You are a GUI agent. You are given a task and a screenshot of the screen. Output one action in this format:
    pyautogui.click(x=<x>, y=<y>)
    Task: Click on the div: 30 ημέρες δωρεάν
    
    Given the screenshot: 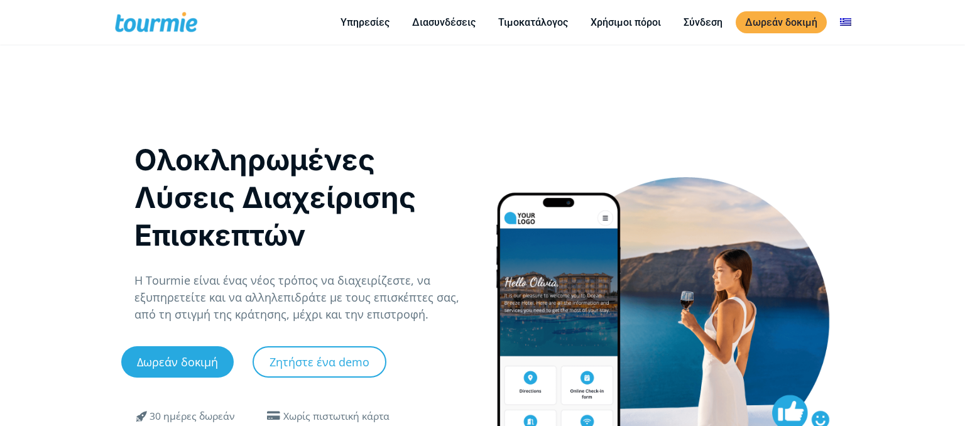 What is the action you would take?
    pyautogui.click(x=192, y=417)
    